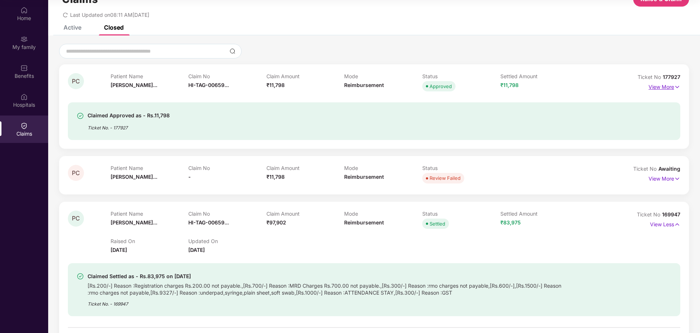 This screenshot has width=700, height=333. What do you see at coordinates (129, 125) in the screenshot?
I see `div: Ticket No. - 177927` at bounding box center [129, 125].